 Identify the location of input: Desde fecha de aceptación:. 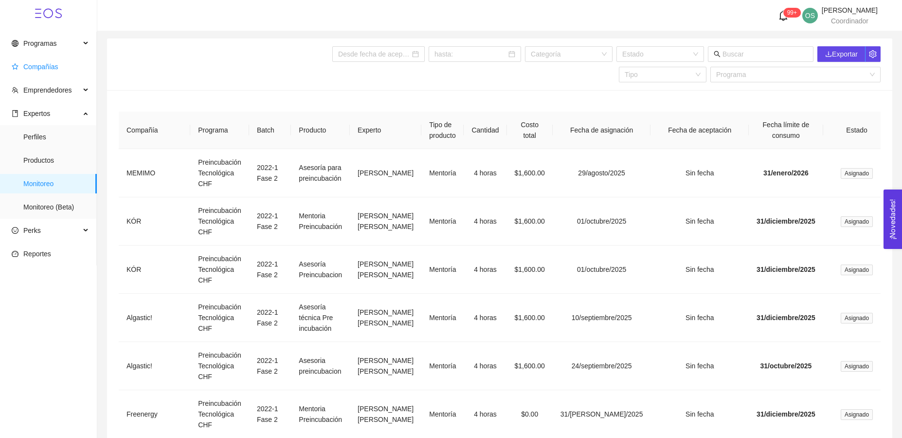
(374, 54).